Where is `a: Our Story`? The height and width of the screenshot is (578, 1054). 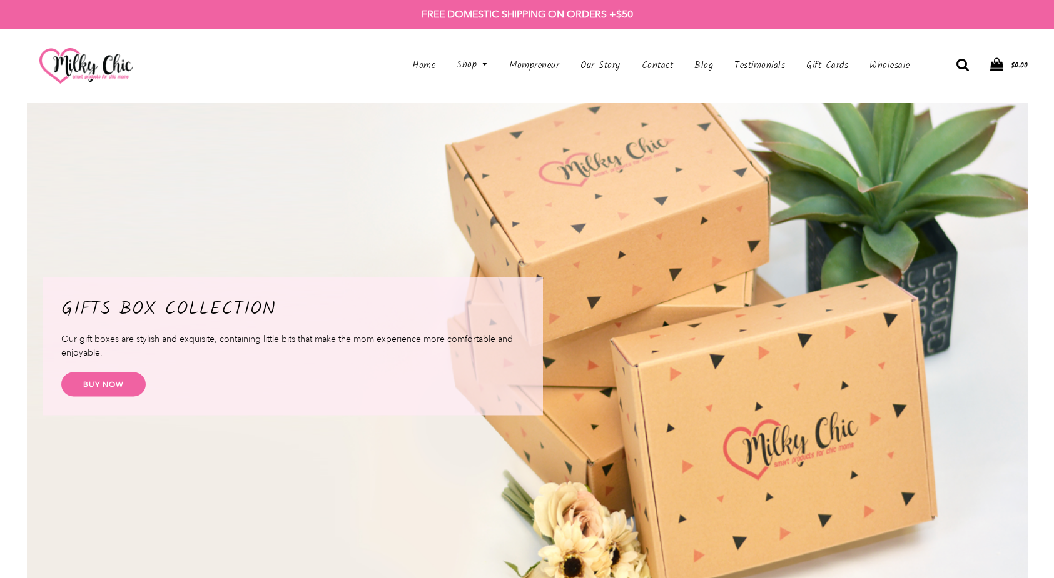
a: Our Story is located at coordinates (600, 66).